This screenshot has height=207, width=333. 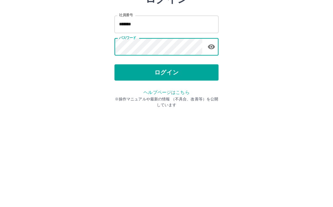 What do you see at coordinates (166, 47) in the screenshot?
I see `h2: ログイン` at bounding box center [166, 47].